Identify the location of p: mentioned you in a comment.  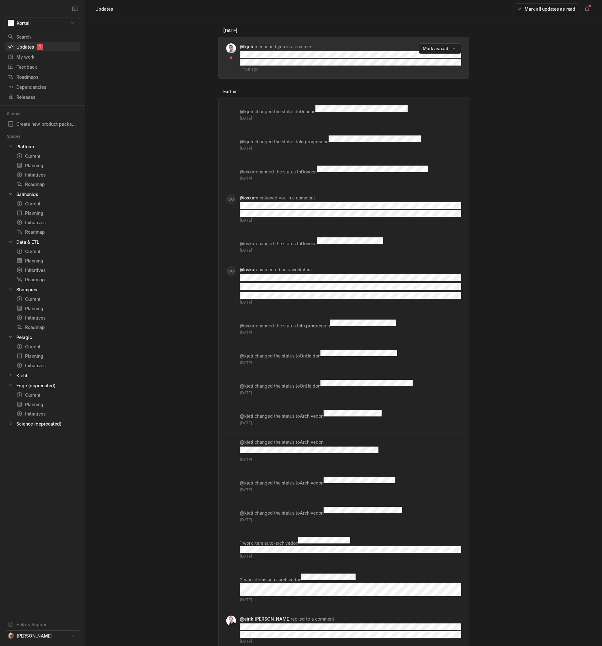
(277, 197).